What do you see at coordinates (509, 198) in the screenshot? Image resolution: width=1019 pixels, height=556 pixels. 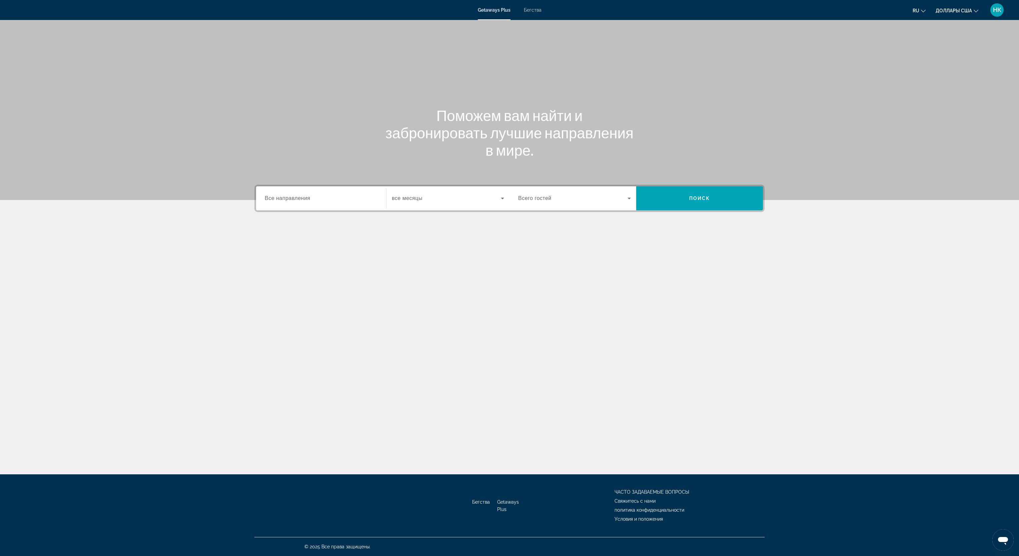 I see `div: Виджет поиска` at bounding box center [509, 198].